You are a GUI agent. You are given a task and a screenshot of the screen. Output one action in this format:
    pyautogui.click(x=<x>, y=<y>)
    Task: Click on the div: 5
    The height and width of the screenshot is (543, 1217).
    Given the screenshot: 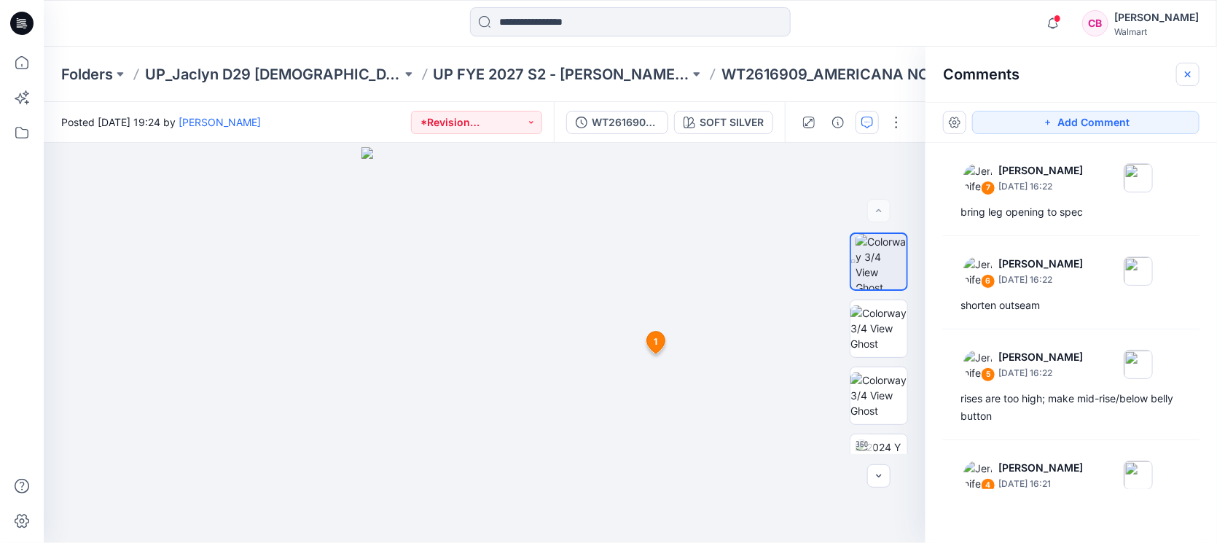 What is the action you would take?
    pyautogui.click(x=989, y=375)
    